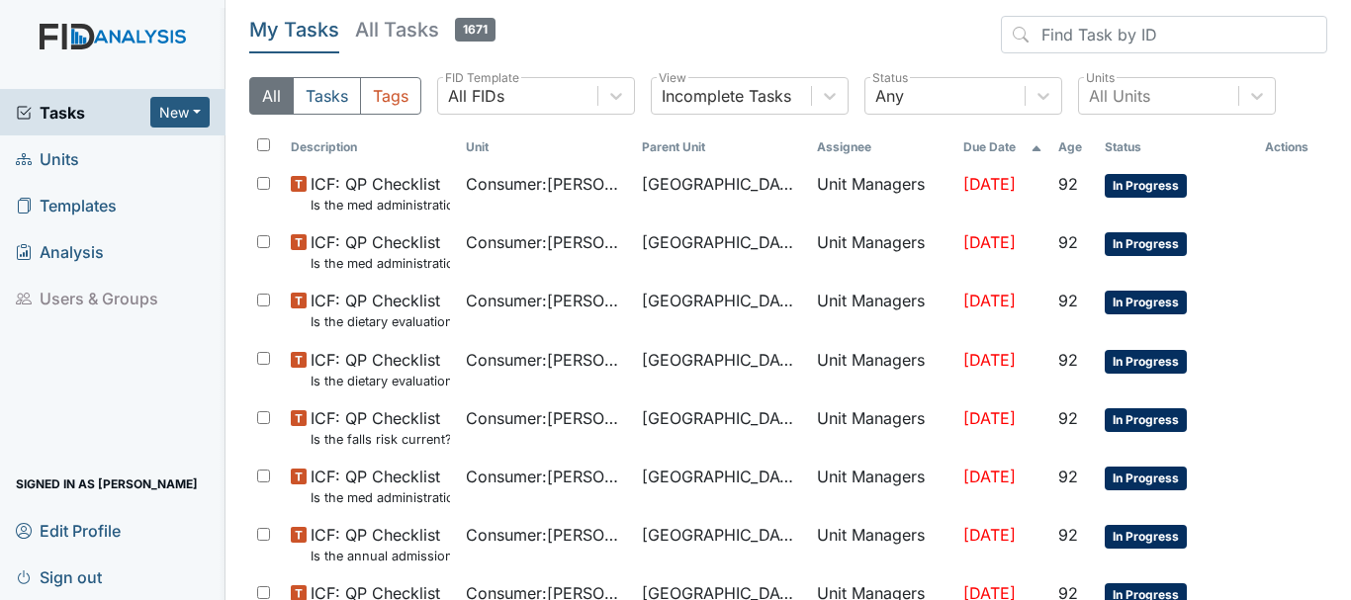 This screenshot has height=600, width=1351. What do you see at coordinates (726, 96) in the screenshot?
I see `div: Incomplete Tasks` at bounding box center [726, 96].